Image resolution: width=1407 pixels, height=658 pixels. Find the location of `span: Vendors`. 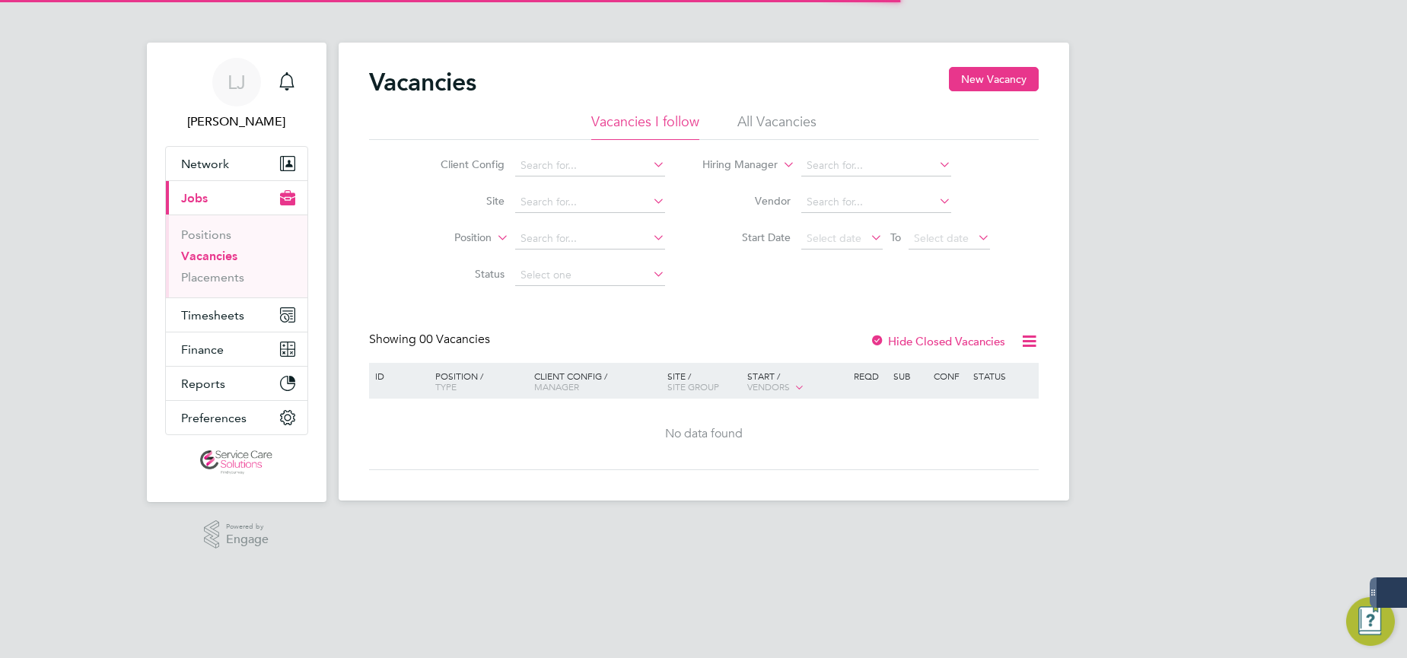

span: Vendors is located at coordinates (768, 386).